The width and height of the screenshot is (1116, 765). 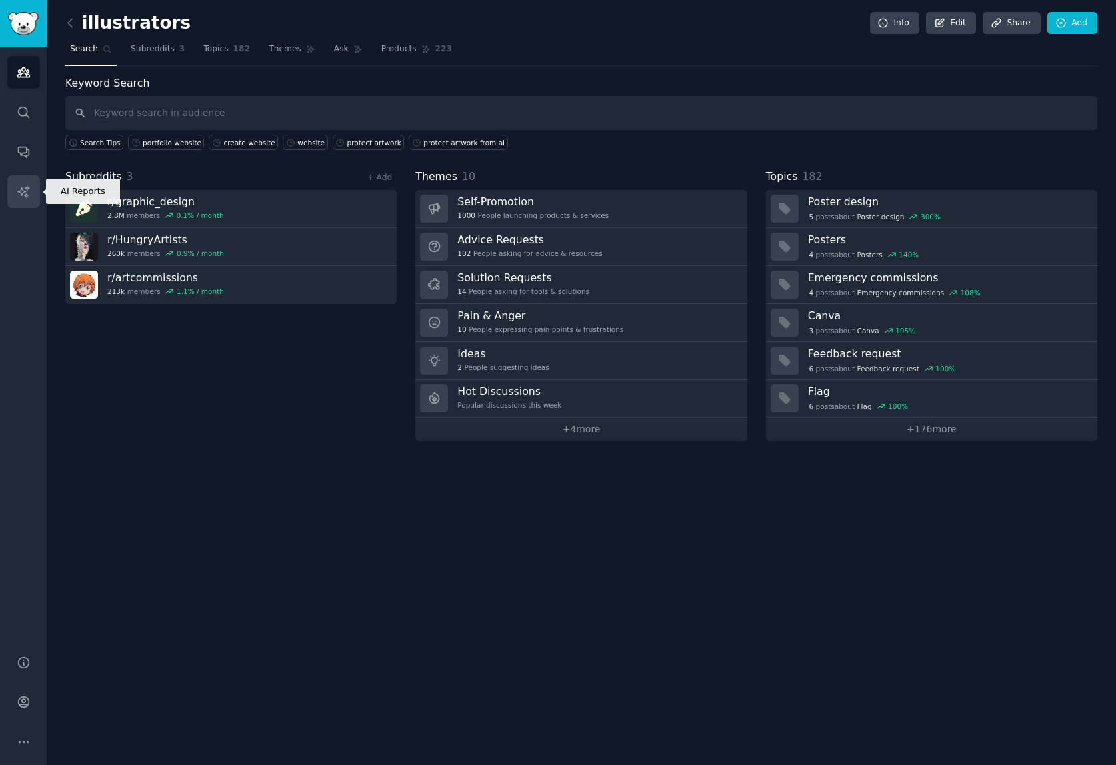 What do you see at coordinates (464, 253) in the screenshot?
I see `span: 102` at bounding box center [464, 253].